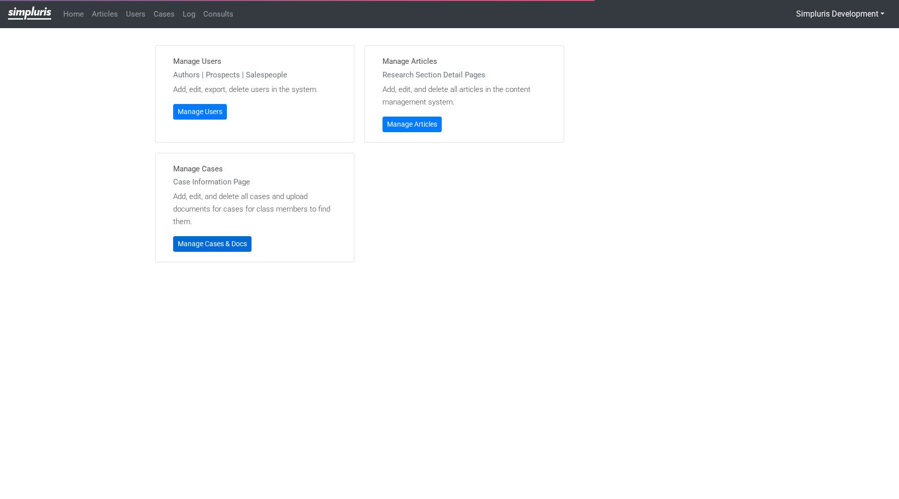  What do you see at coordinates (136, 14) in the screenshot?
I see `a: Users` at bounding box center [136, 14].